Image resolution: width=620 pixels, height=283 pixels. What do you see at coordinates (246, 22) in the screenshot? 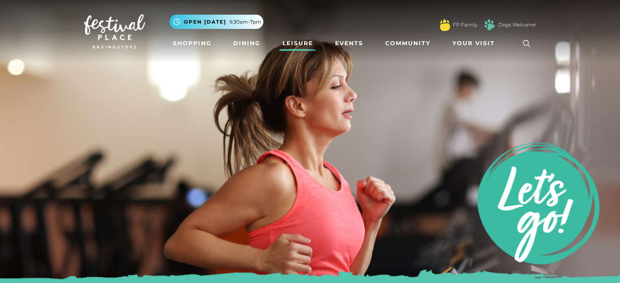
I see `span: 9.30am-7pm` at bounding box center [246, 22].